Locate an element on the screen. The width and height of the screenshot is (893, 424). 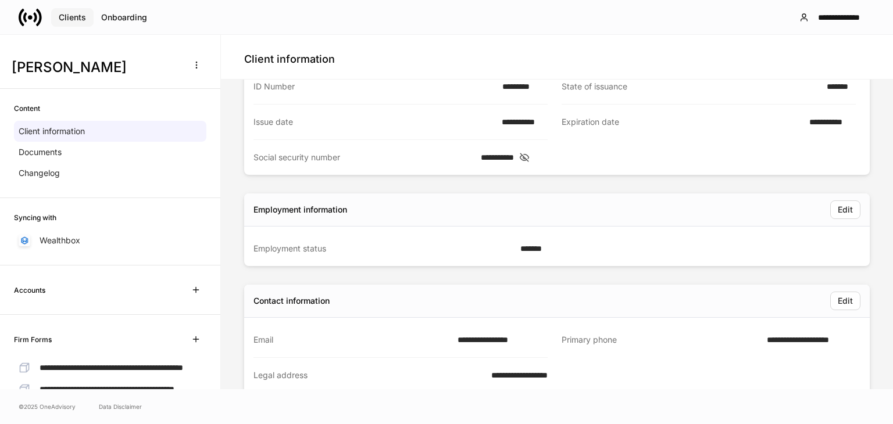
a: Wealthbox is located at coordinates (110, 241).